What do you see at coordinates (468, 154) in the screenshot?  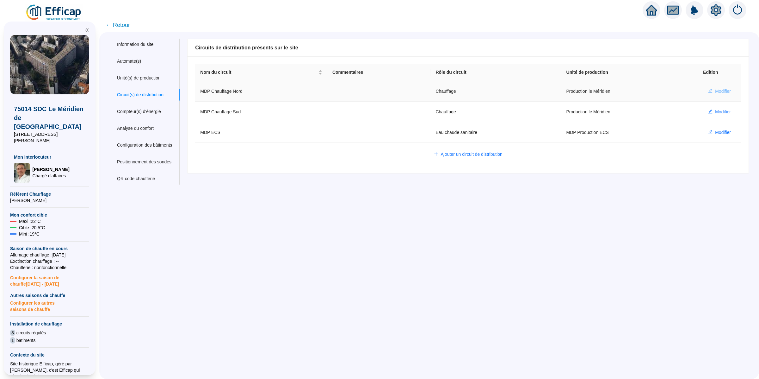 I see `button: Ajouter un circuit de distribution` at bounding box center [468, 154].